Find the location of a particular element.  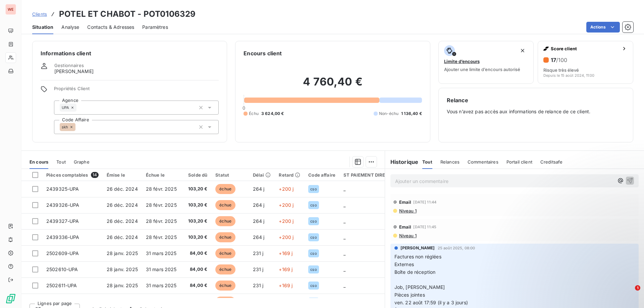

span: skh is located at coordinates (65, 127).